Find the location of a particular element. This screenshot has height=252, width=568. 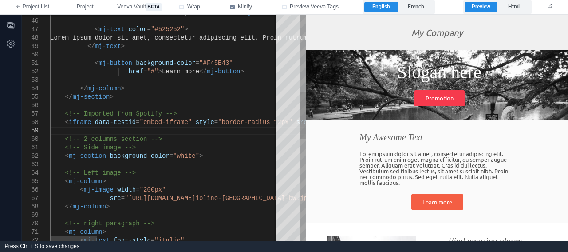

div: 57 is located at coordinates (30, 114).